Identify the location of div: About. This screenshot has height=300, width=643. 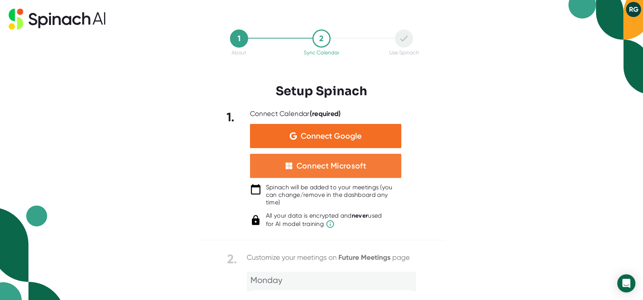
(239, 53).